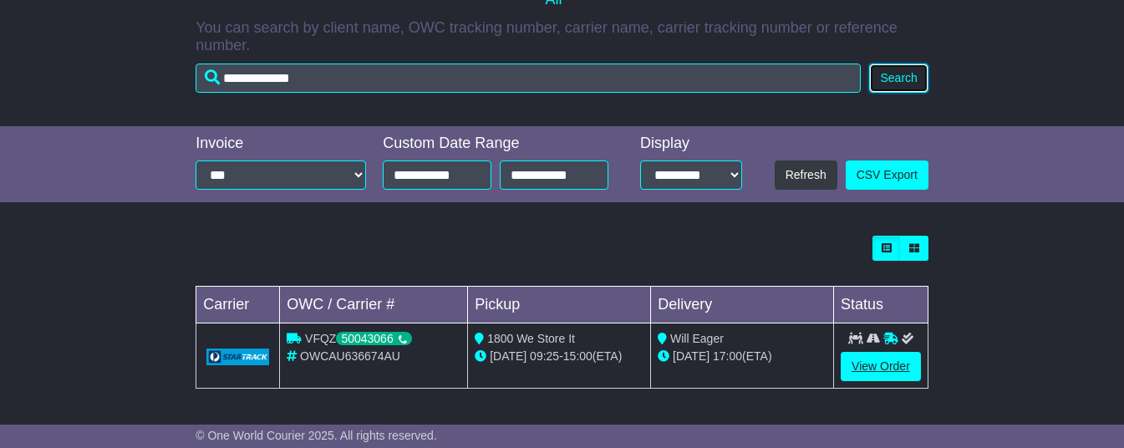 The height and width of the screenshot is (448, 1124). I want to click on a: CSV Export, so click(887, 175).